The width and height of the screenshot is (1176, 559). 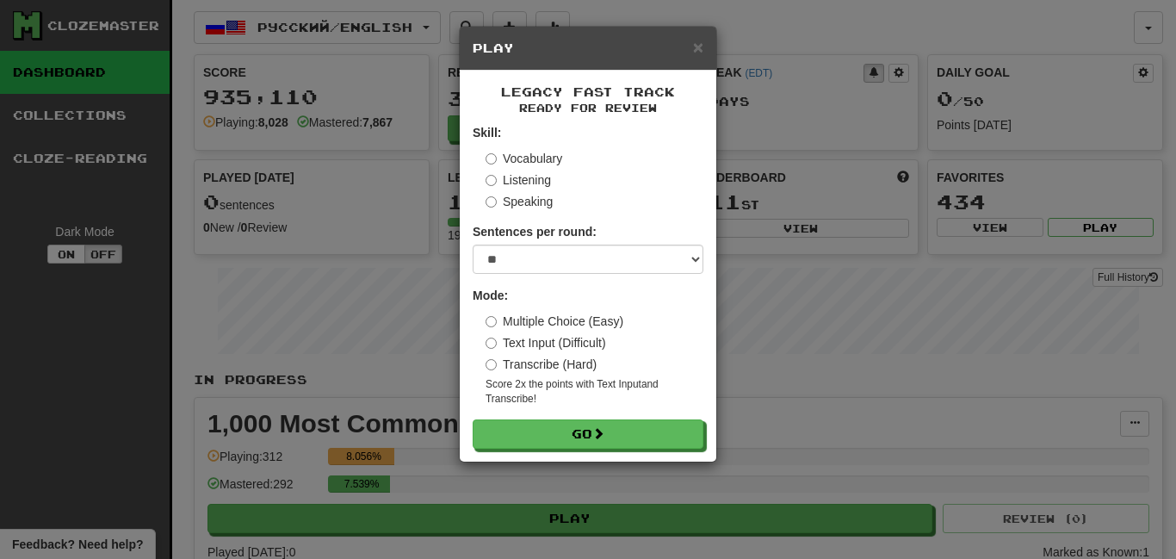 I want to click on input: Text Input (Difficult), so click(x=491, y=343).